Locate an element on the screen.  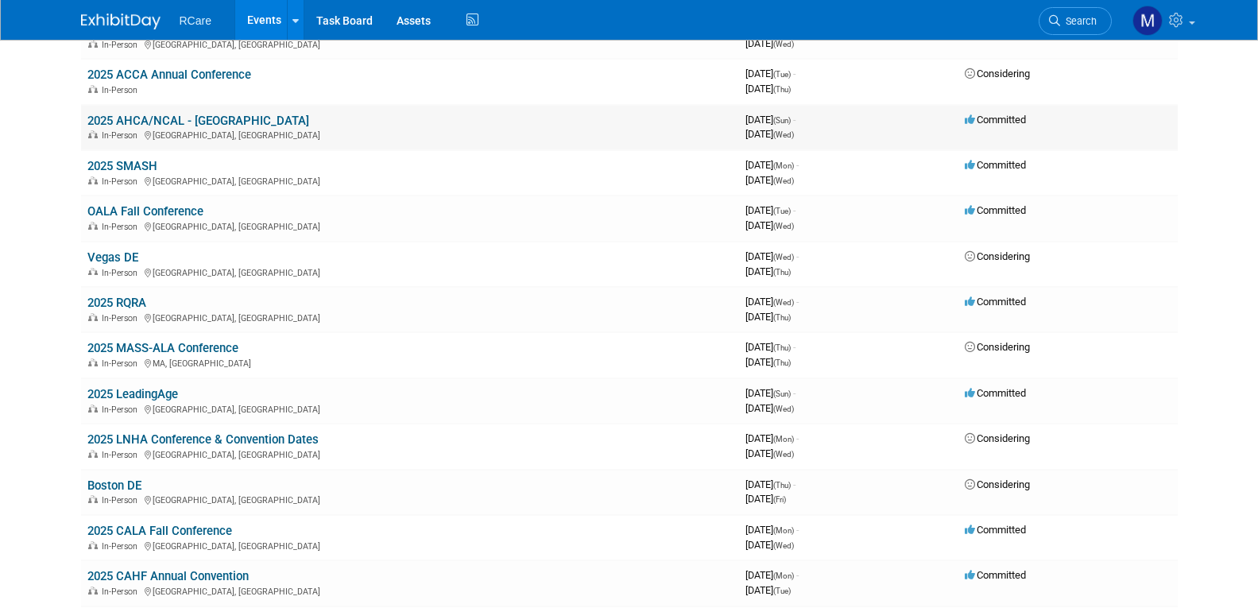
span: (Sun) is located at coordinates (782, 393).